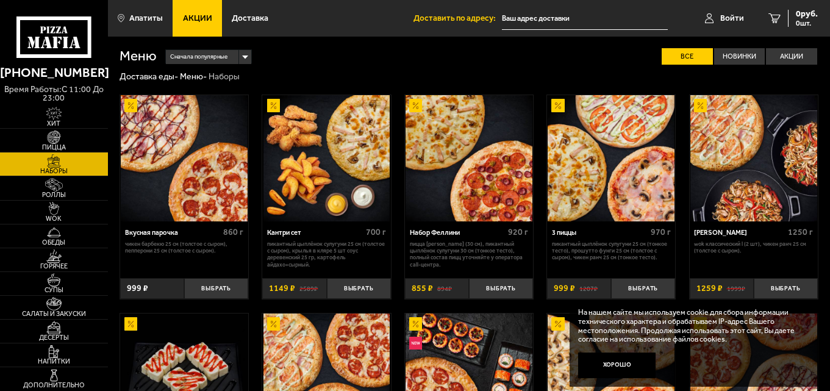 This screenshot has height=391, width=830. What do you see at coordinates (309, 288) in the screenshot?
I see `s: 2589 ₽` at bounding box center [309, 288].